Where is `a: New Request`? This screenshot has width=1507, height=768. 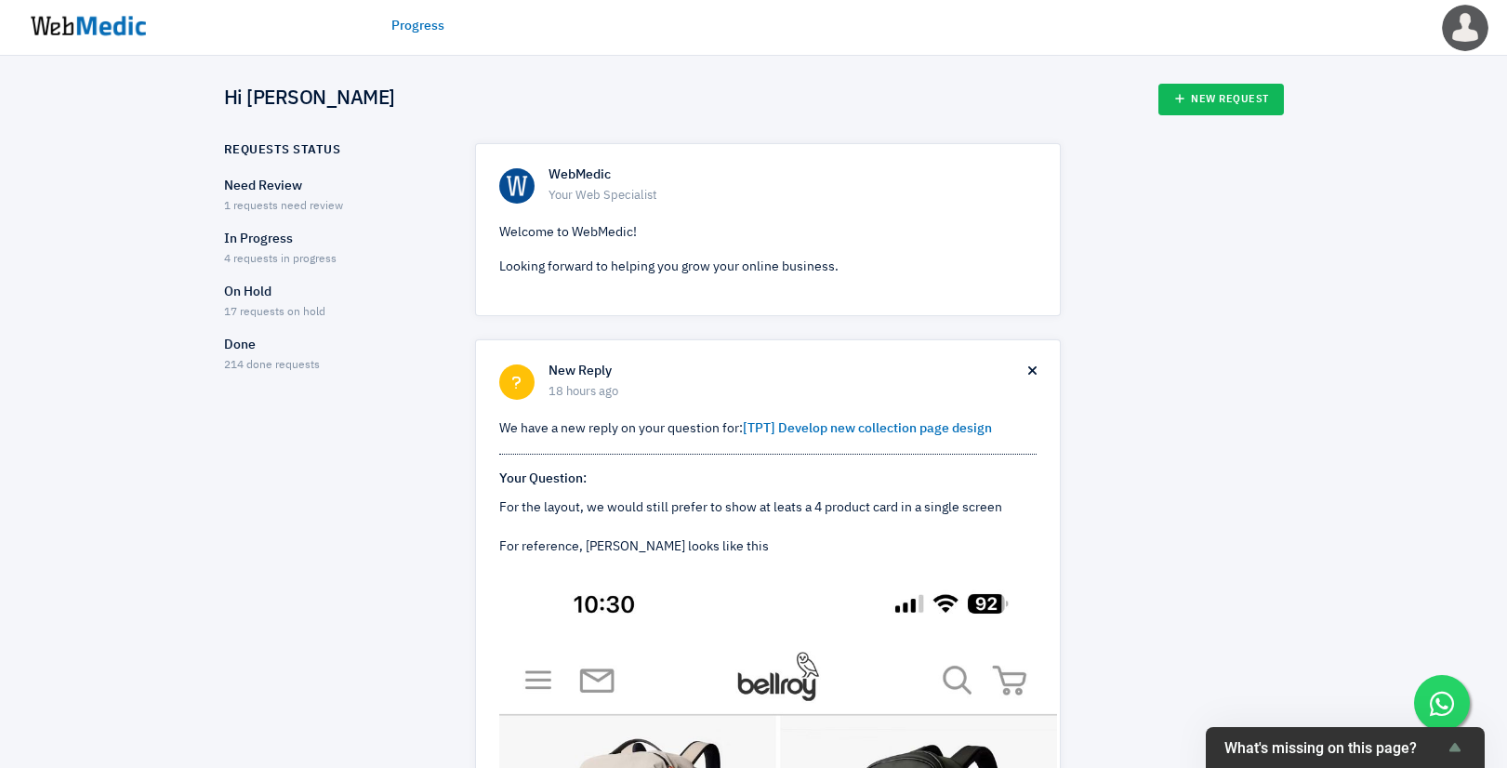
a: New Request is located at coordinates (1221, 99).